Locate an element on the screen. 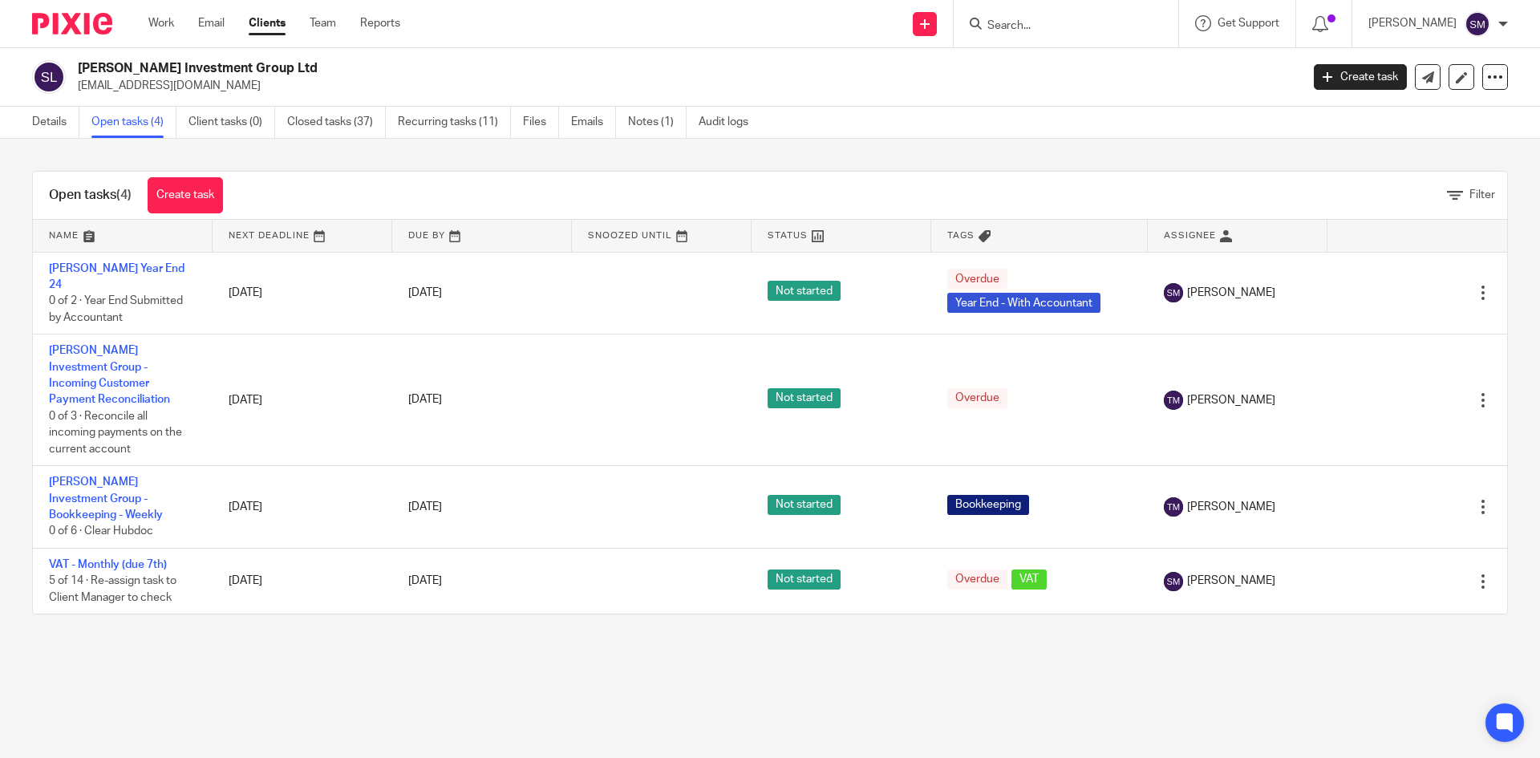  a: Team is located at coordinates (323, 23).